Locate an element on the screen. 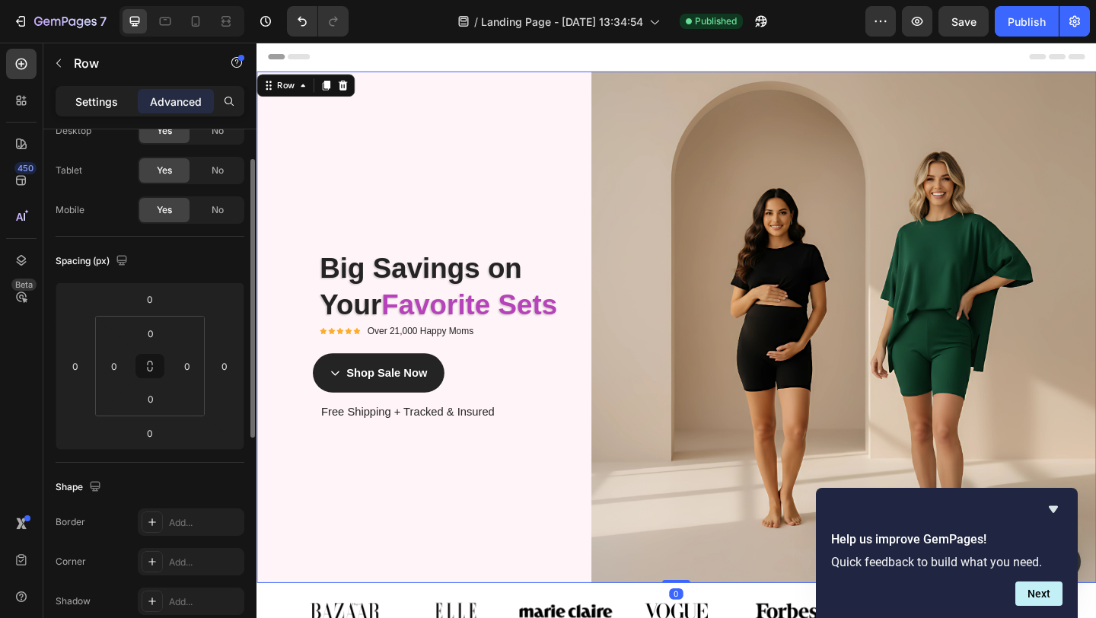 The image size is (1096, 618). div: Help us improve GemPages! is located at coordinates (947, 553).